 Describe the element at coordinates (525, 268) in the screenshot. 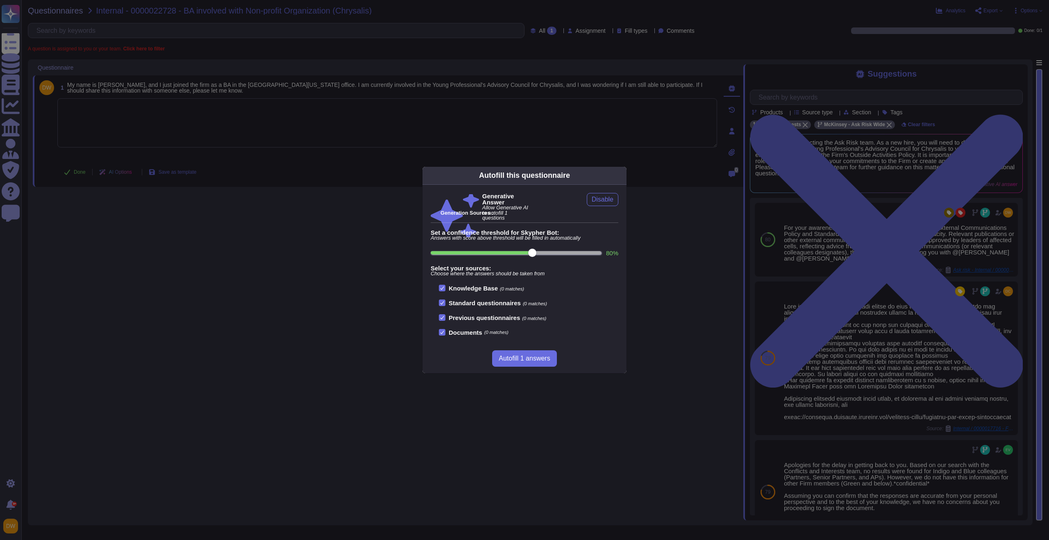

I see `b: Select your sources:` at that location.